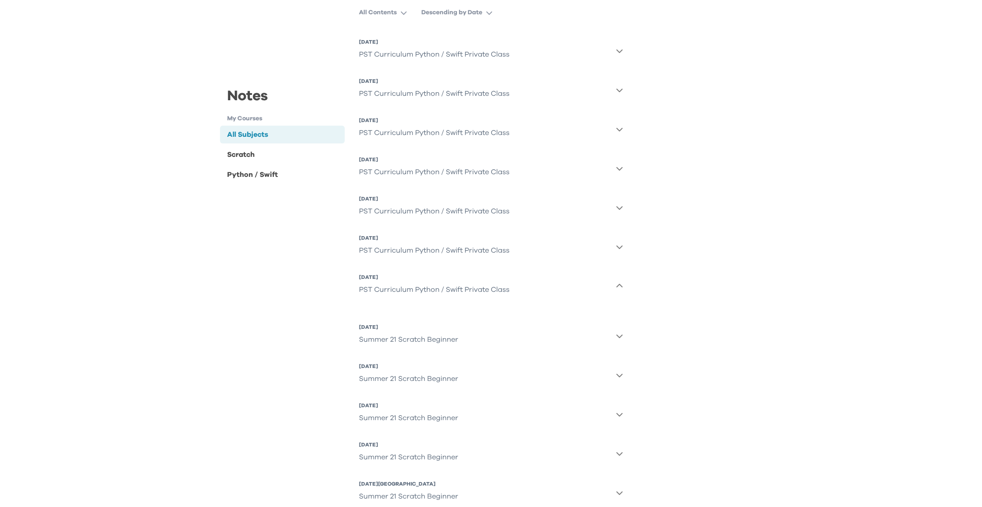  What do you see at coordinates (282, 100) in the screenshot?
I see `div: Notes` at bounding box center [282, 100].